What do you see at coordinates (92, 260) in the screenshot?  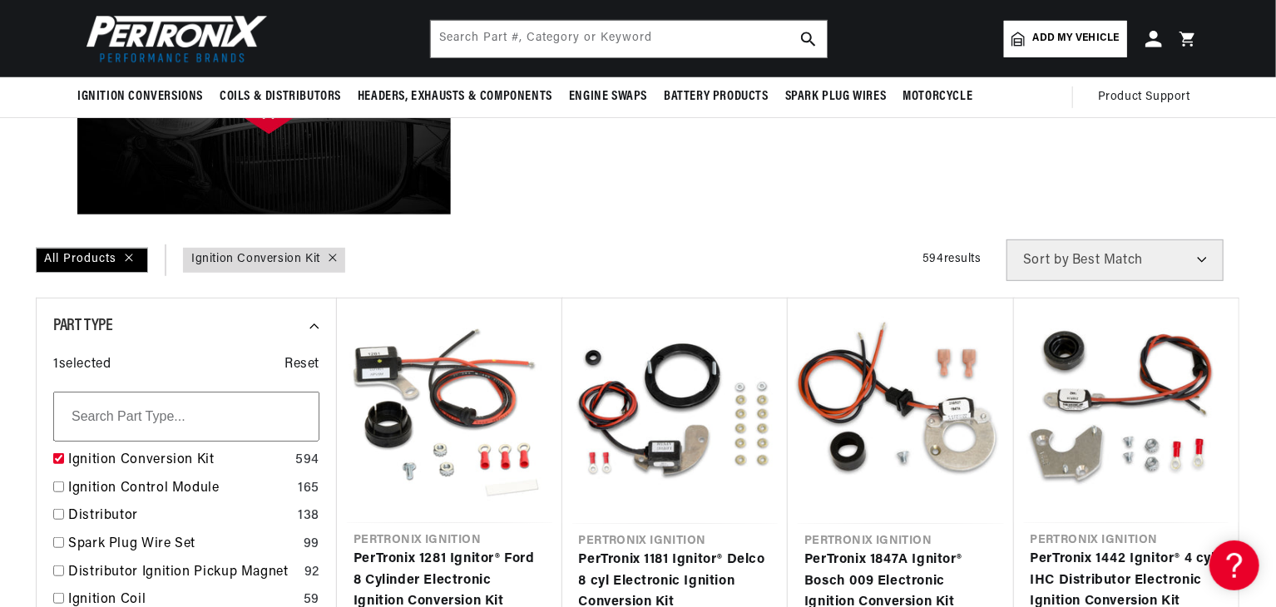 I see `div: All Products` at bounding box center [92, 260].